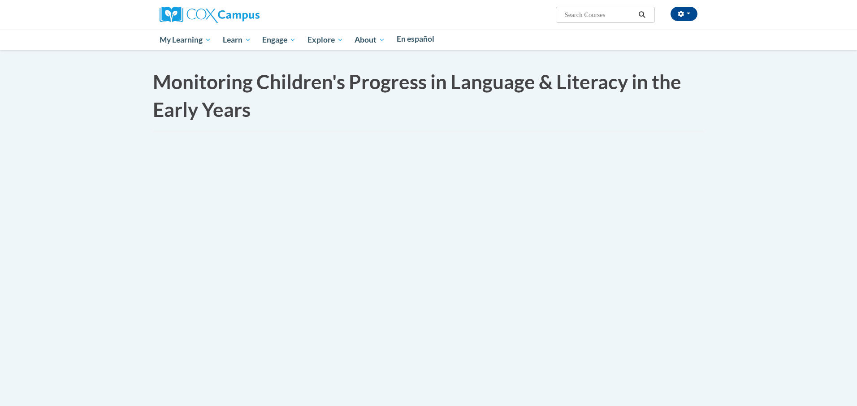 Image resolution: width=857 pixels, height=406 pixels. I want to click on span: My Learning, so click(185, 40).